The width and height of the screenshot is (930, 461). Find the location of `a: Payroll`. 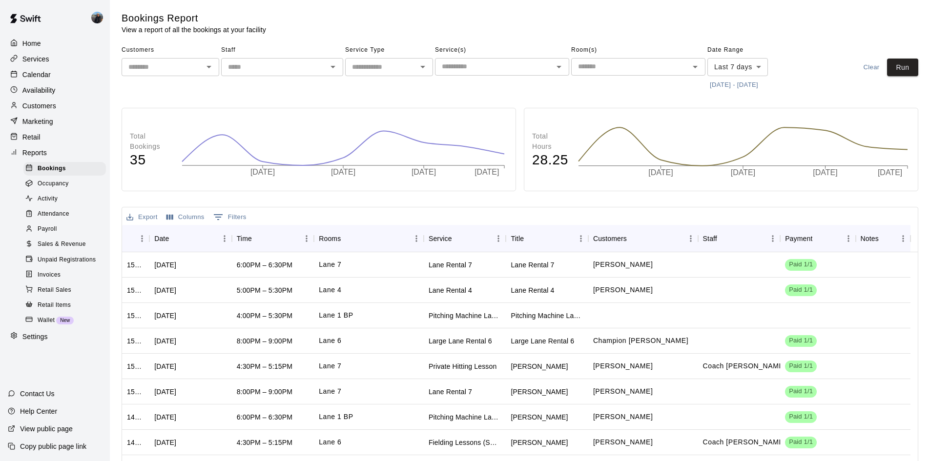

a: Payroll is located at coordinates (66, 229).